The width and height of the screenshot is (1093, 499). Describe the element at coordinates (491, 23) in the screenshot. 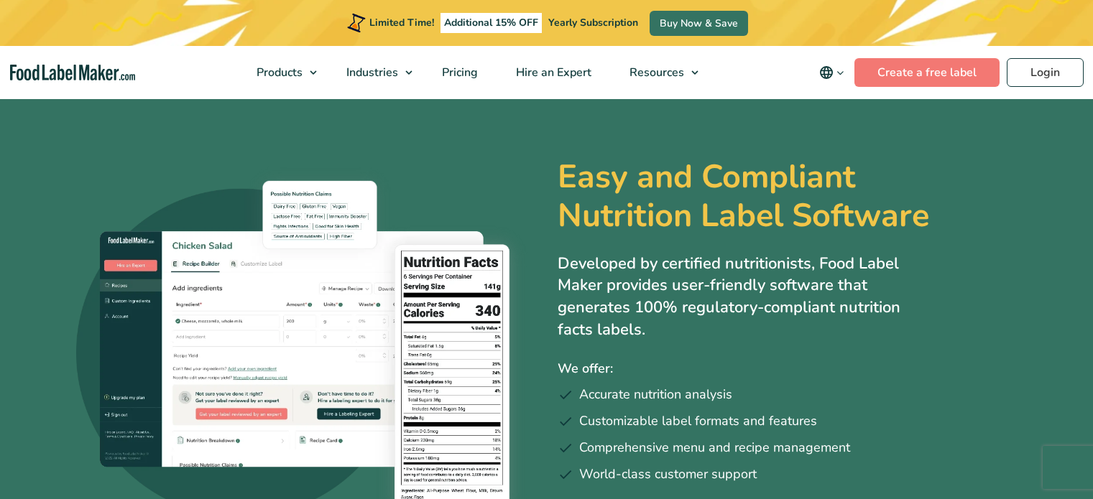

I see `span: Additional 15% OFF` at that location.